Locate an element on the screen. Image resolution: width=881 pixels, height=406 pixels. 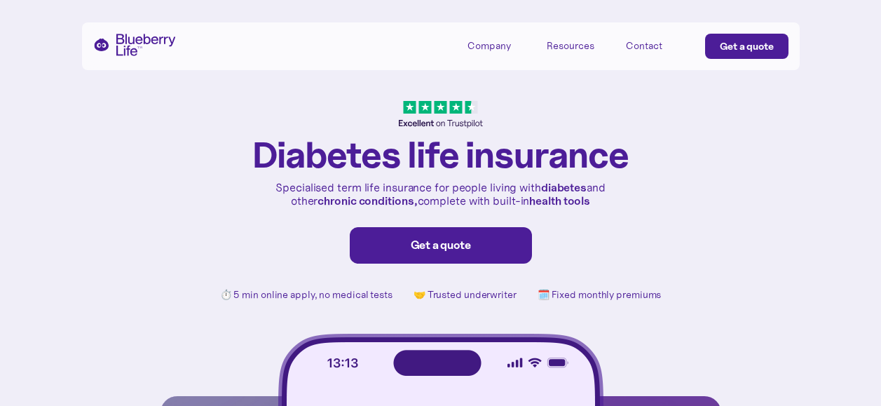
a: home is located at coordinates (135, 45).